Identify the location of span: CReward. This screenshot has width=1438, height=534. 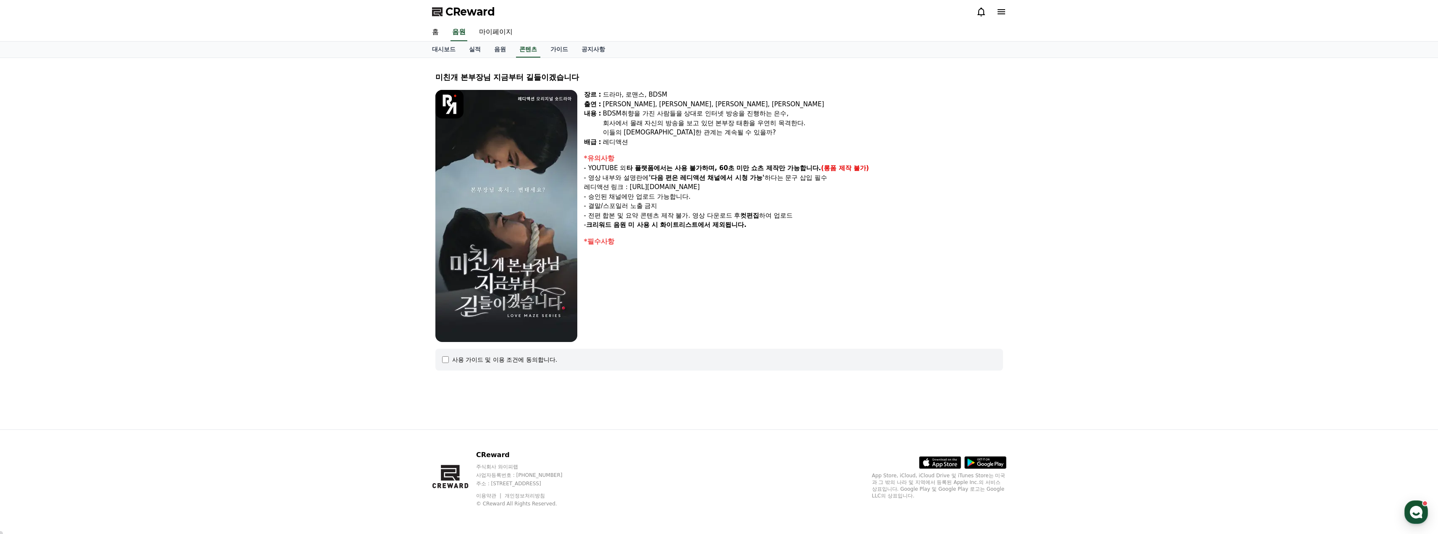
(470, 12).